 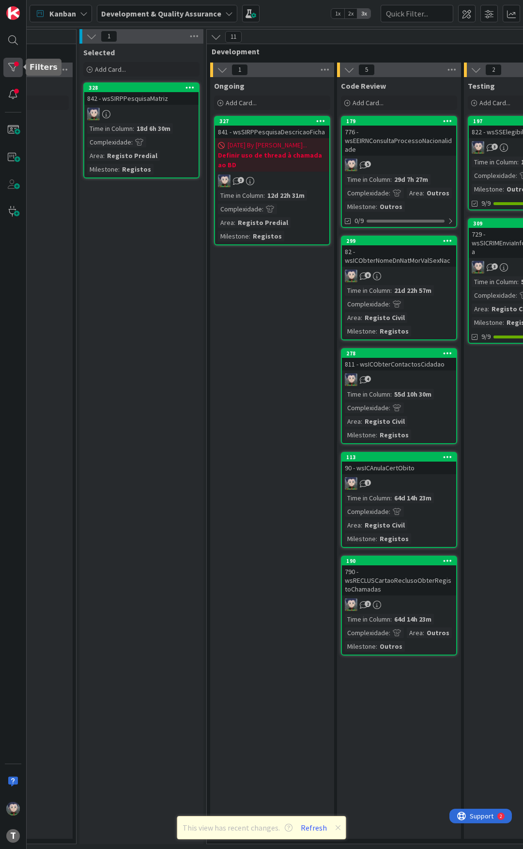 I want to click on span: 2, so click(x=494, y=70).